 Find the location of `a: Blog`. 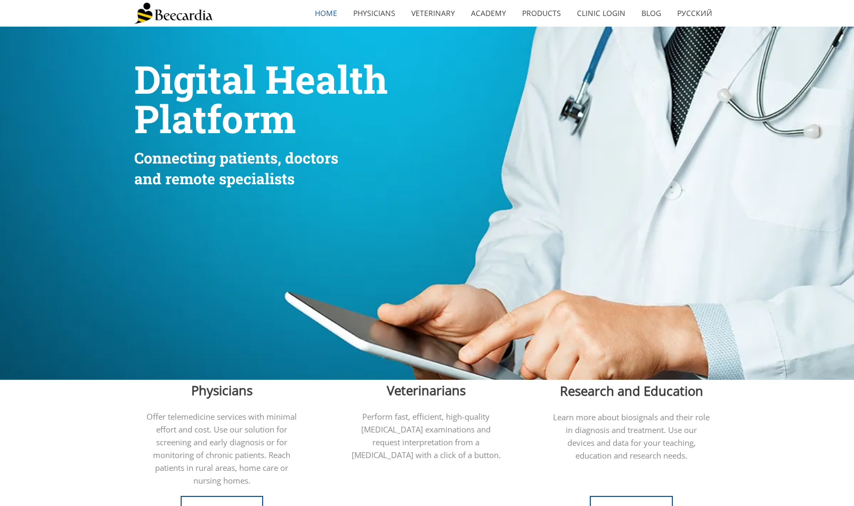

a: Blog is located at coordinates (651, 13).